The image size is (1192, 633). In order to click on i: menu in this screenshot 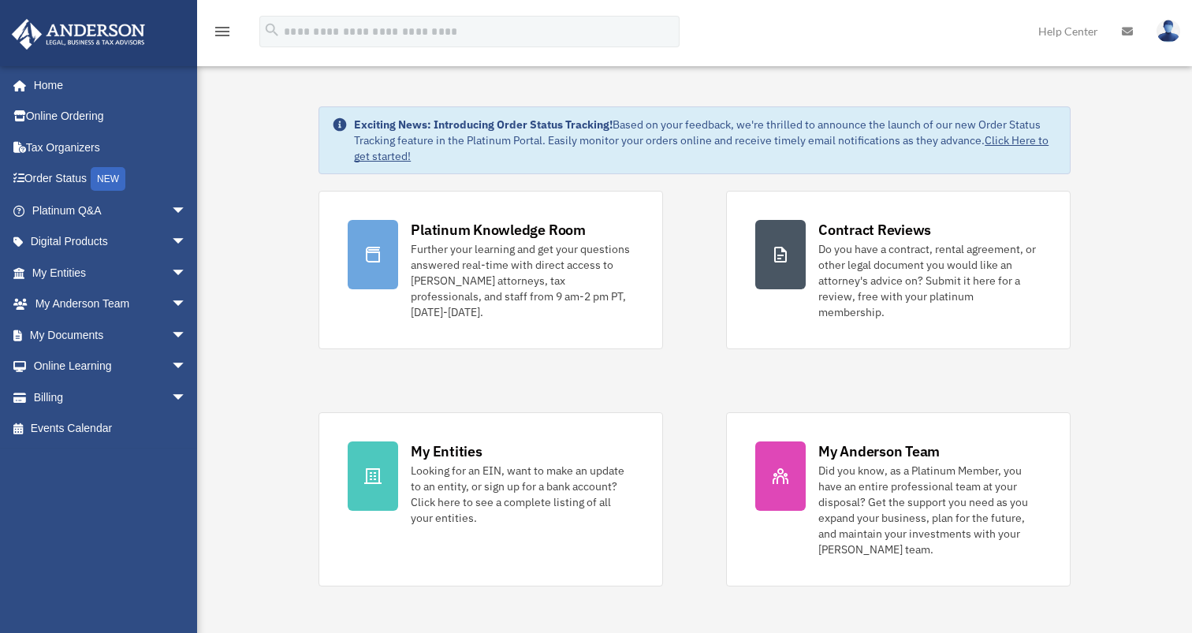, I will do `click(222, 32)`.